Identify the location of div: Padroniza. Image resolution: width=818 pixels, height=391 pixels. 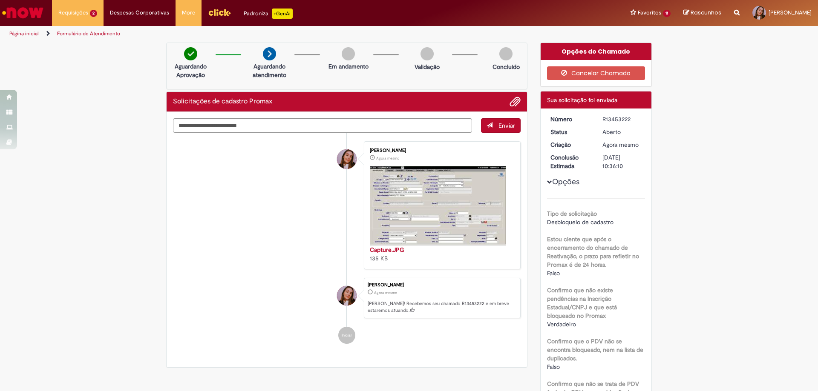
(268, 14).